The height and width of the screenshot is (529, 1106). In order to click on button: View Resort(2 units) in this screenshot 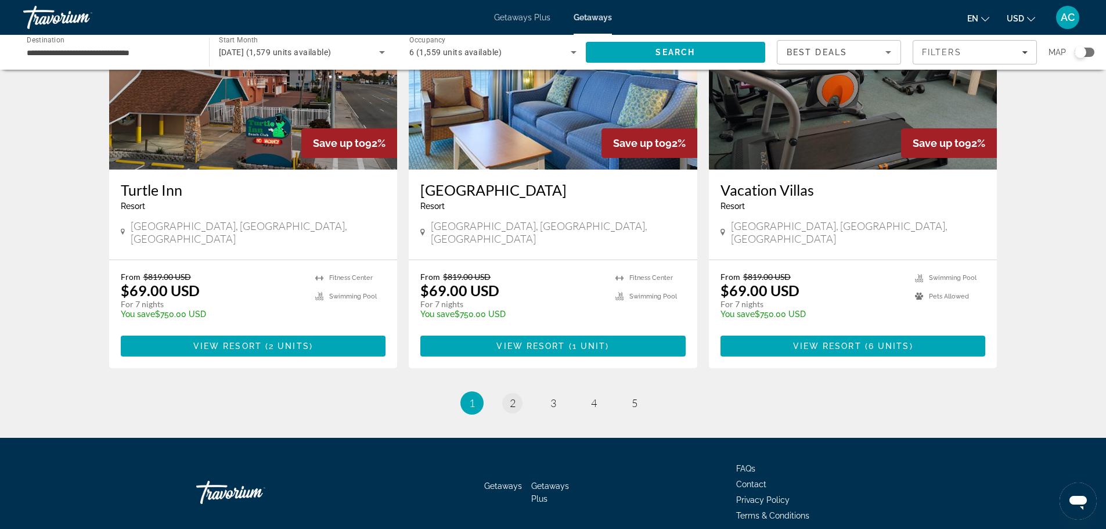, I will do `click(253, 346)`.